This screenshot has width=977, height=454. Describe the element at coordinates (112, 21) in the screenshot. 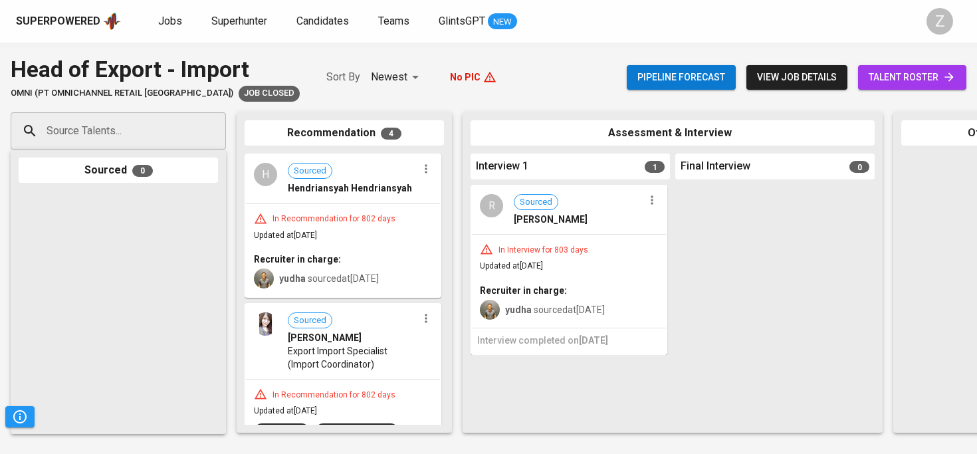

I see `img: app logo` at that location.